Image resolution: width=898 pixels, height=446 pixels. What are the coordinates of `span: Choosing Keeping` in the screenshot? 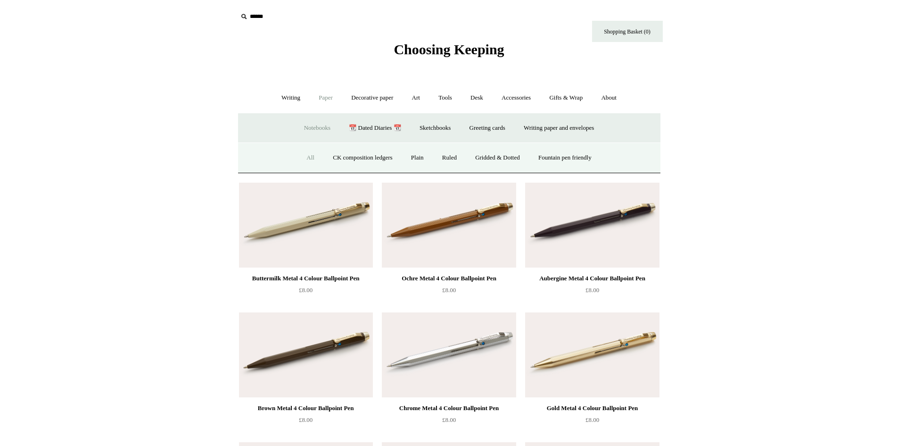 It's located at (449, 49).